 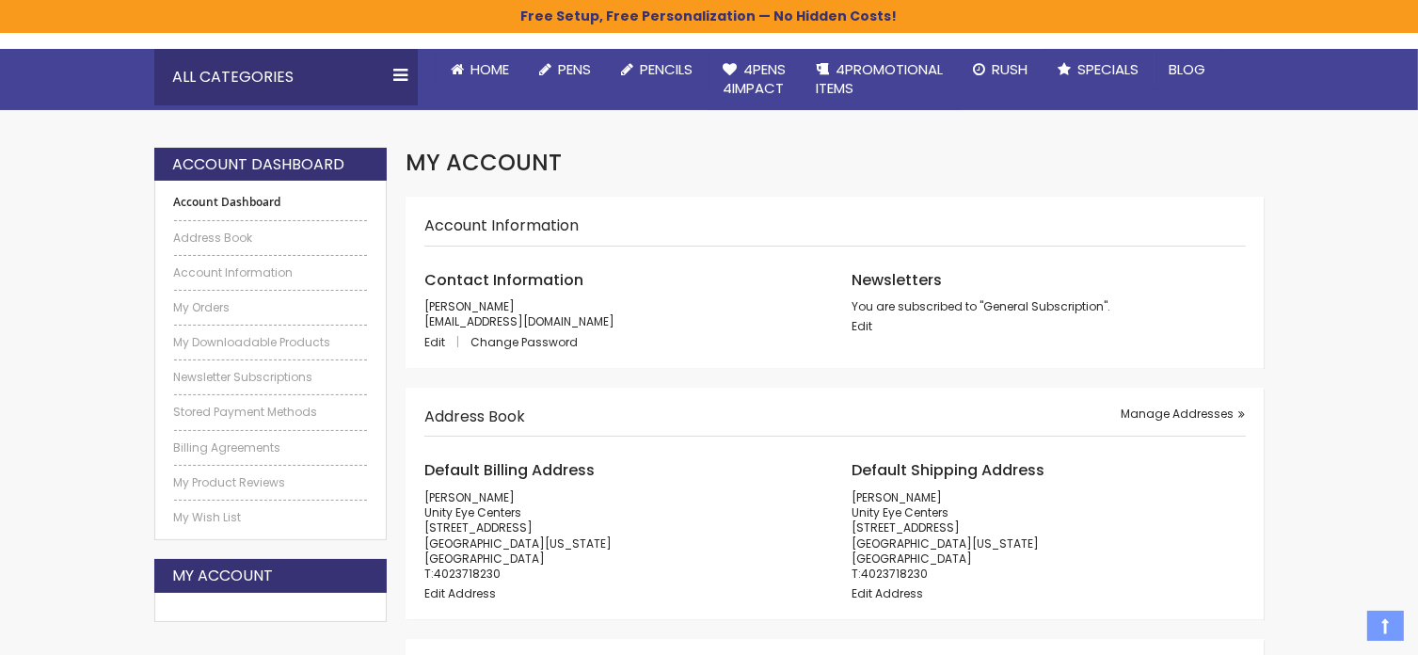 What do you see at coordinates (755, 79) in the screenshot?
I see `a: 4Pens4impact` at bounding box center [755, 79].